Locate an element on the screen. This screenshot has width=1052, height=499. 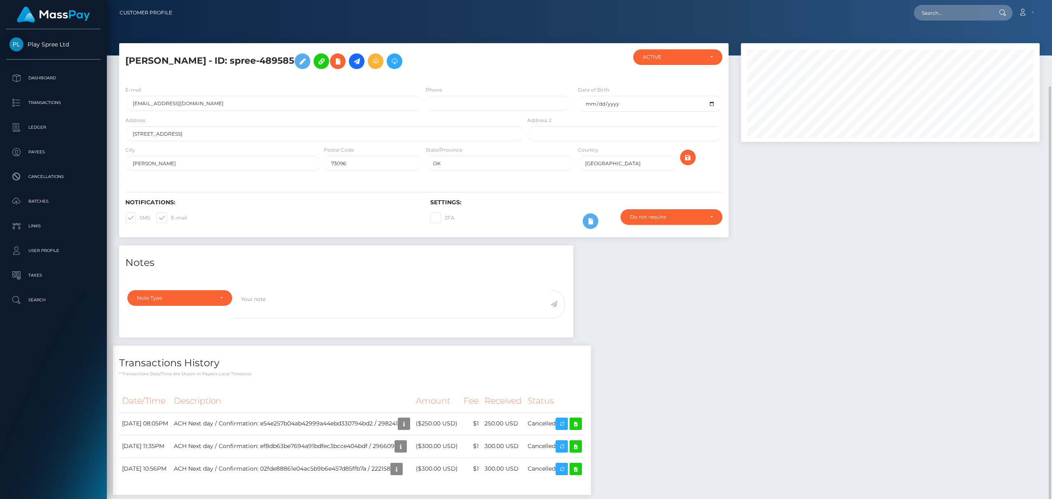
p: Dashboard is located at coordinates (53, 78).